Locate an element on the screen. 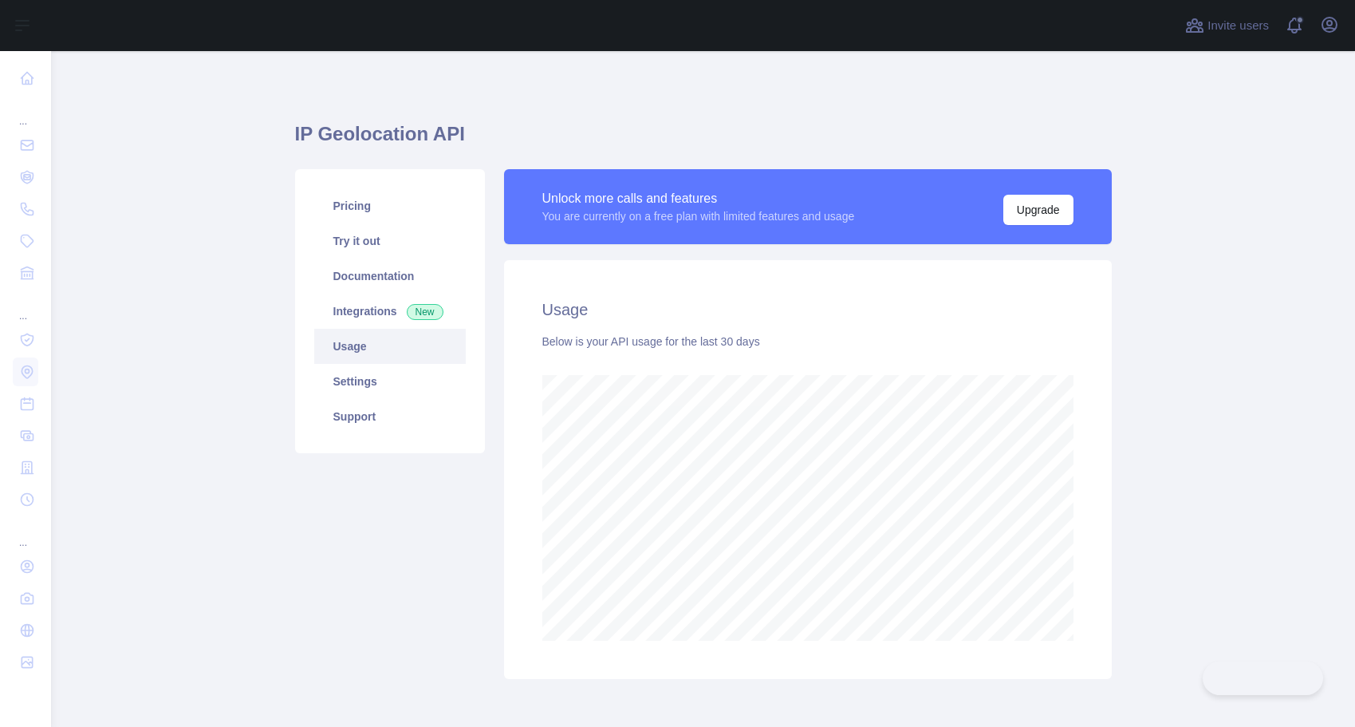 This screenshot has height=727, width=1355. a: Support is located at coordinates (390, 416).